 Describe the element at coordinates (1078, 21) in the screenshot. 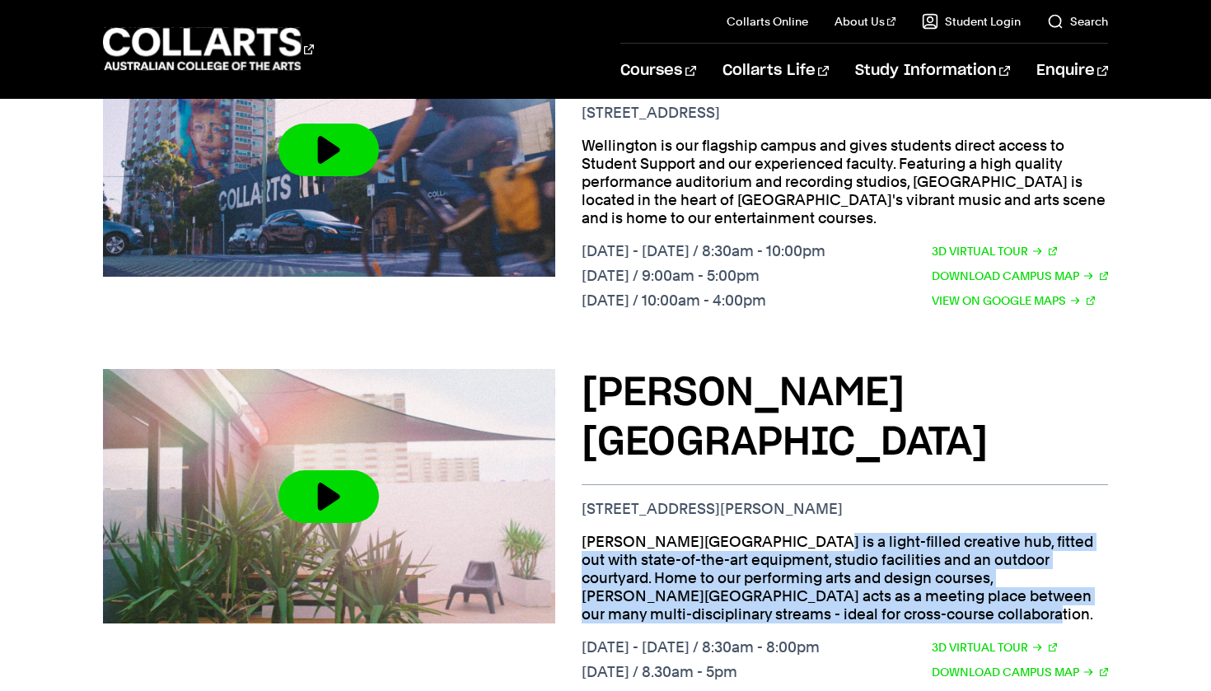

I see `a: Search` at that location.